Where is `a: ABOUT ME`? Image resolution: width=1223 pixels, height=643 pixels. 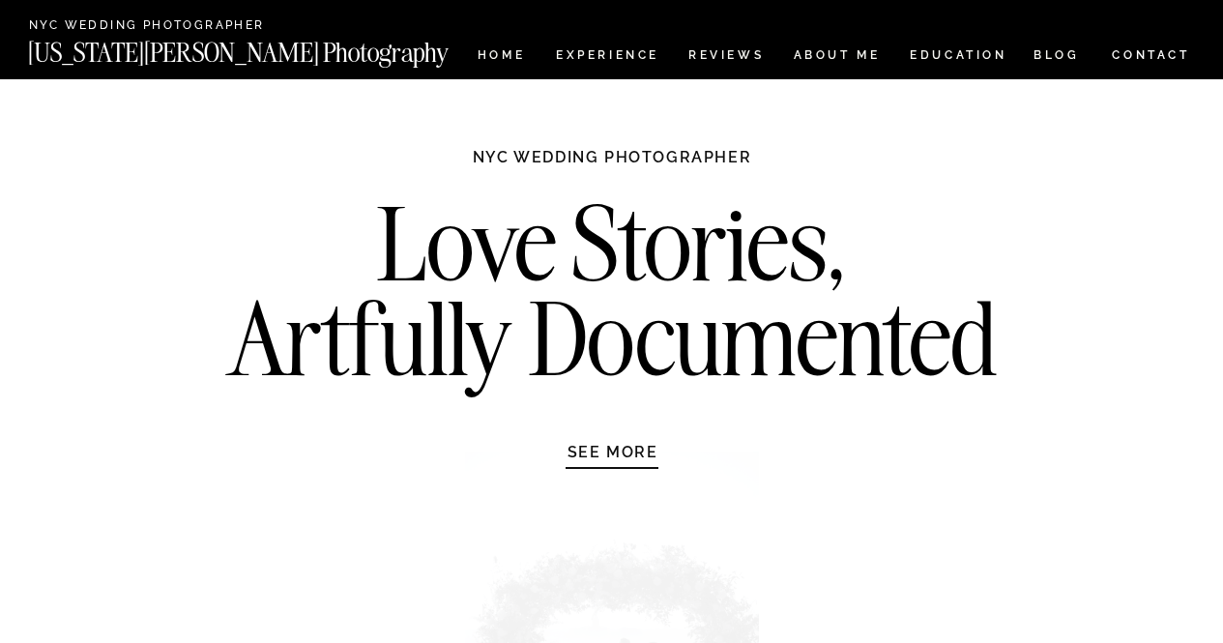
a: ABOUT ME is located at coordinates (836, 57).